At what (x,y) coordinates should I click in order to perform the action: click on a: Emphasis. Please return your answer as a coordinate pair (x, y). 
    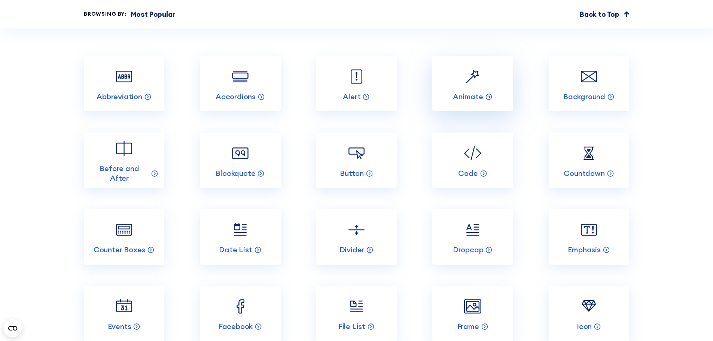
    Looking at the image, I should click on (589, 237).